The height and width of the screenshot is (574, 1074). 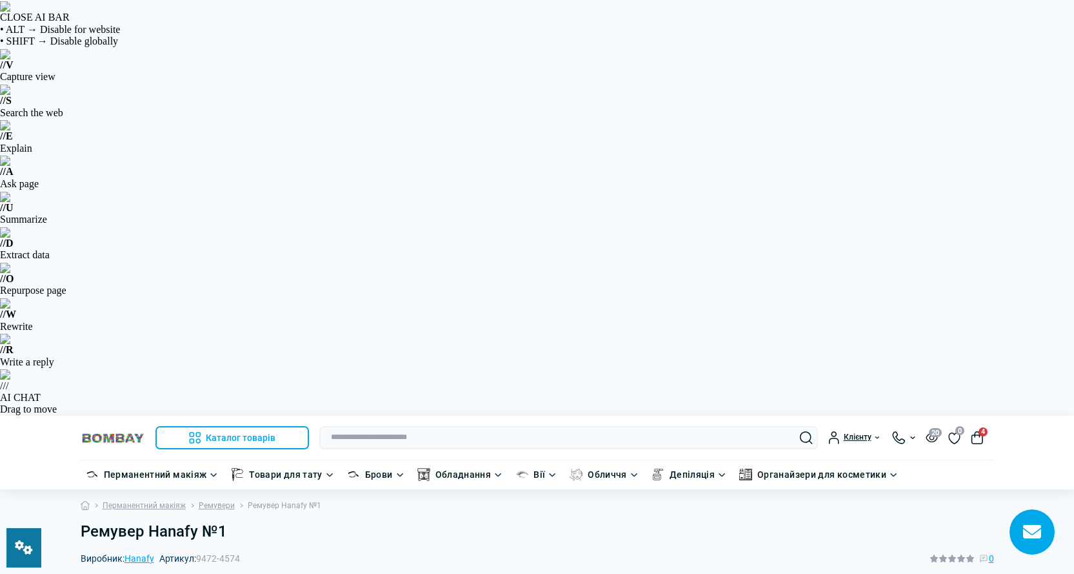 What do you see at coordinates (538, 505) in the screenshot?
I see `nav: breadcrumb` at bounding box center [538, 505].